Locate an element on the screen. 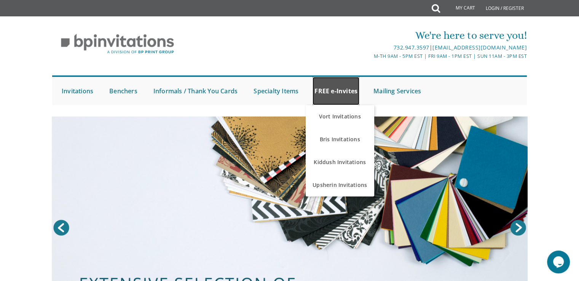 This screenshot has width=579, height=281. a: Kiddush Invitations is located at coordinates (340, 162).